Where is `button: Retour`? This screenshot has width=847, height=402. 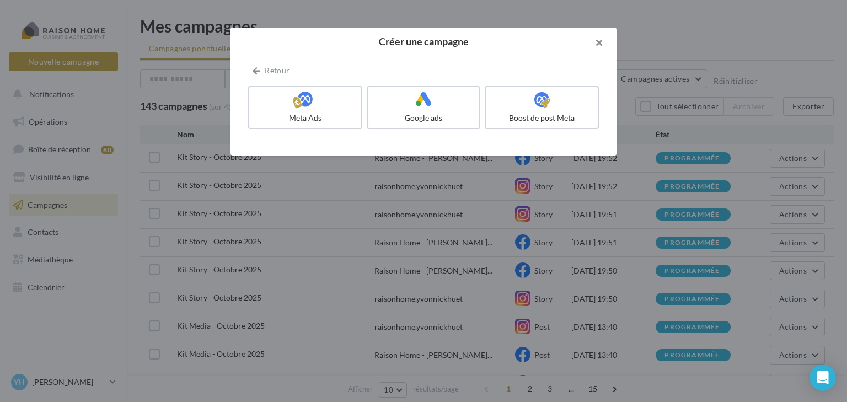 button: Retour is located at coordinates (271, 71).